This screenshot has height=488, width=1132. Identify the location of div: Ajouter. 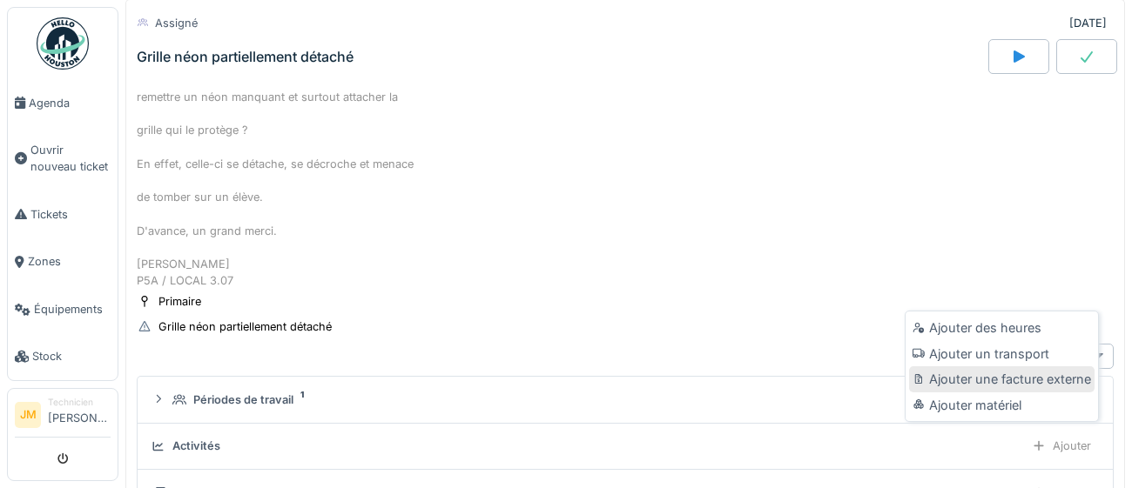
(1061, 446).